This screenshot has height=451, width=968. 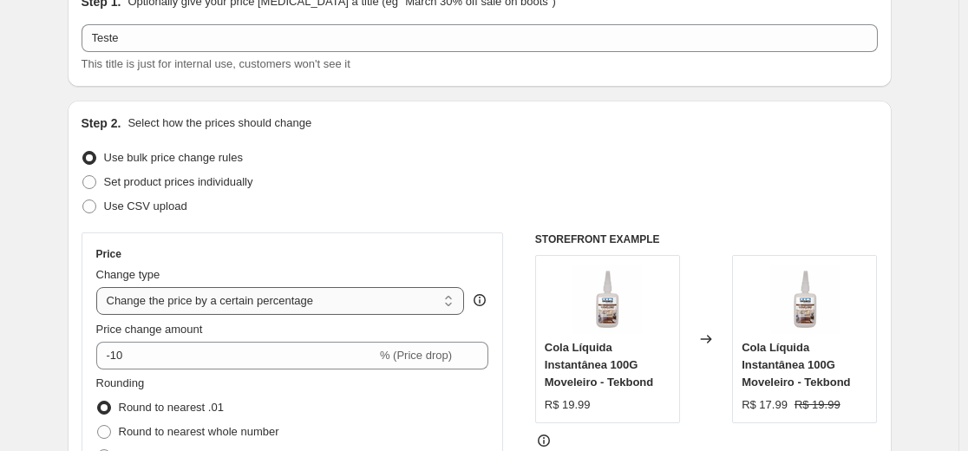 I want to click on h2: Step 2., so click(x=101, y=123).